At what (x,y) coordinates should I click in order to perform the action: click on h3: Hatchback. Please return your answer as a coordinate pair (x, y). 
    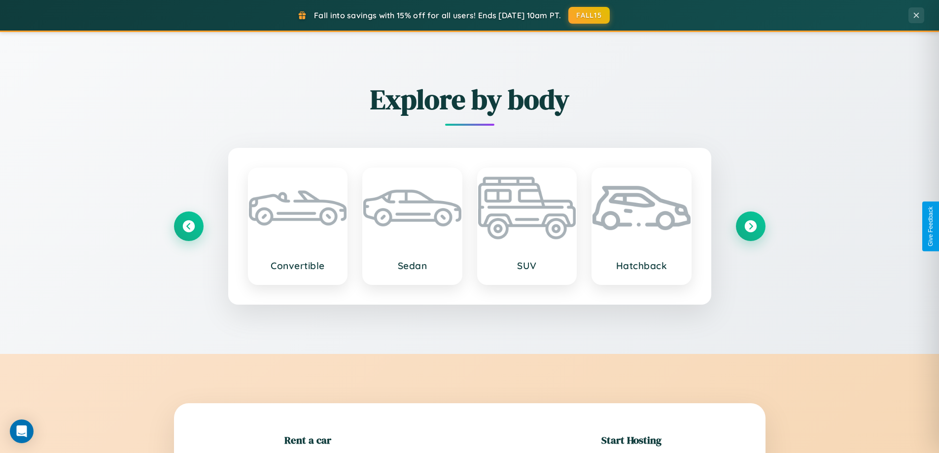
    Looking at the image, I should click on (641, 266).